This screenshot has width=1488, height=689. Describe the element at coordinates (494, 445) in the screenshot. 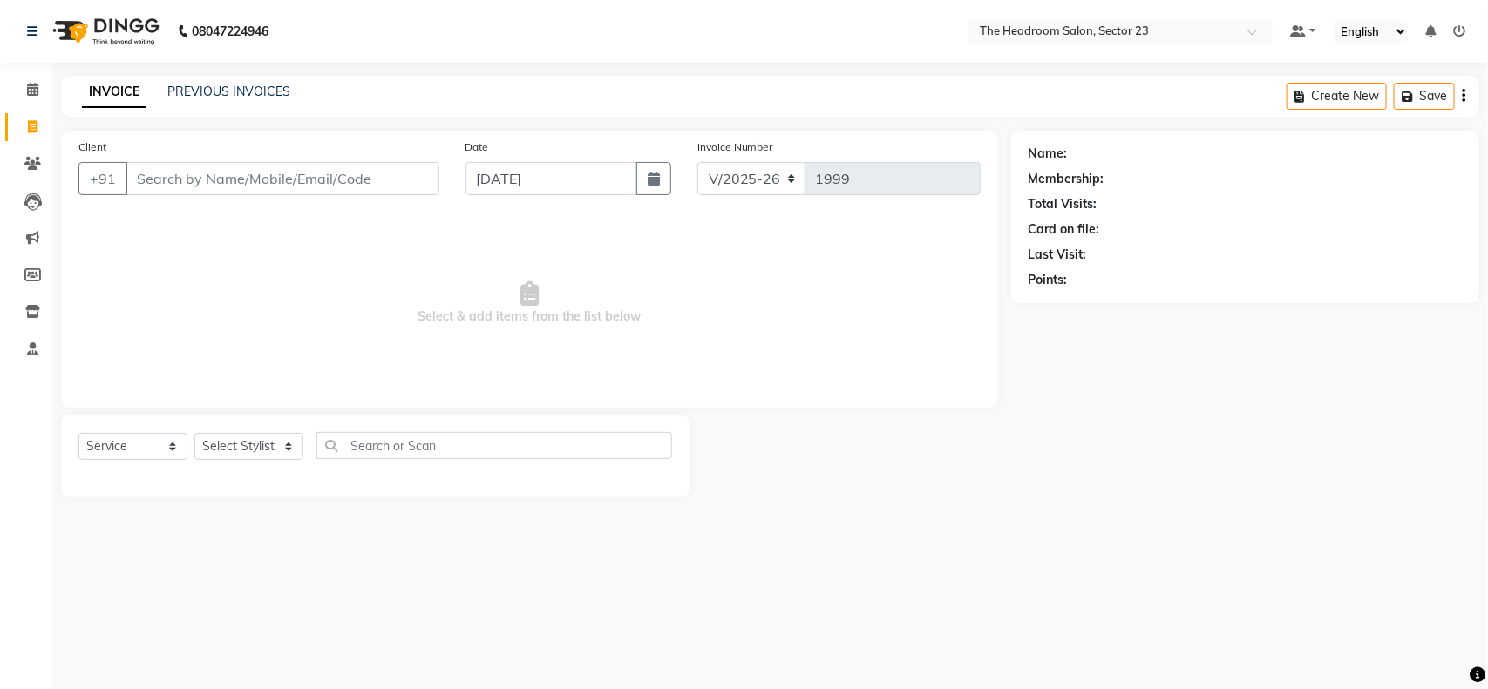

I see `input: Search or Scan` at that location.